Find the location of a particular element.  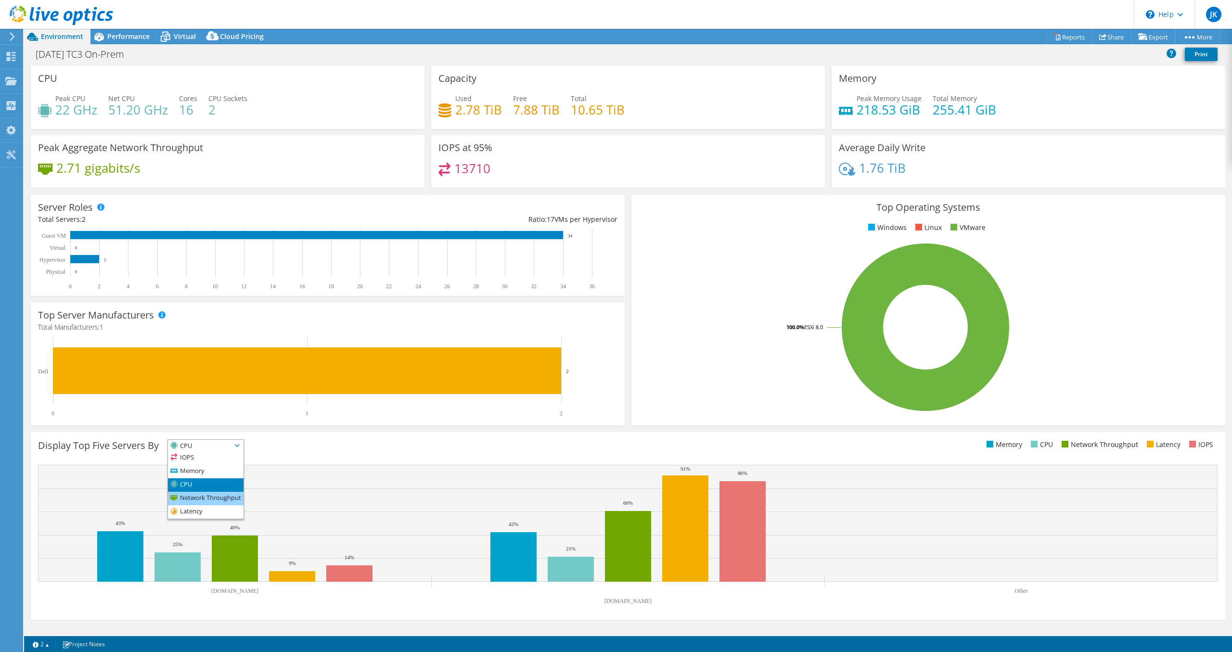

li: Latency is located at coordinates (205, 512).